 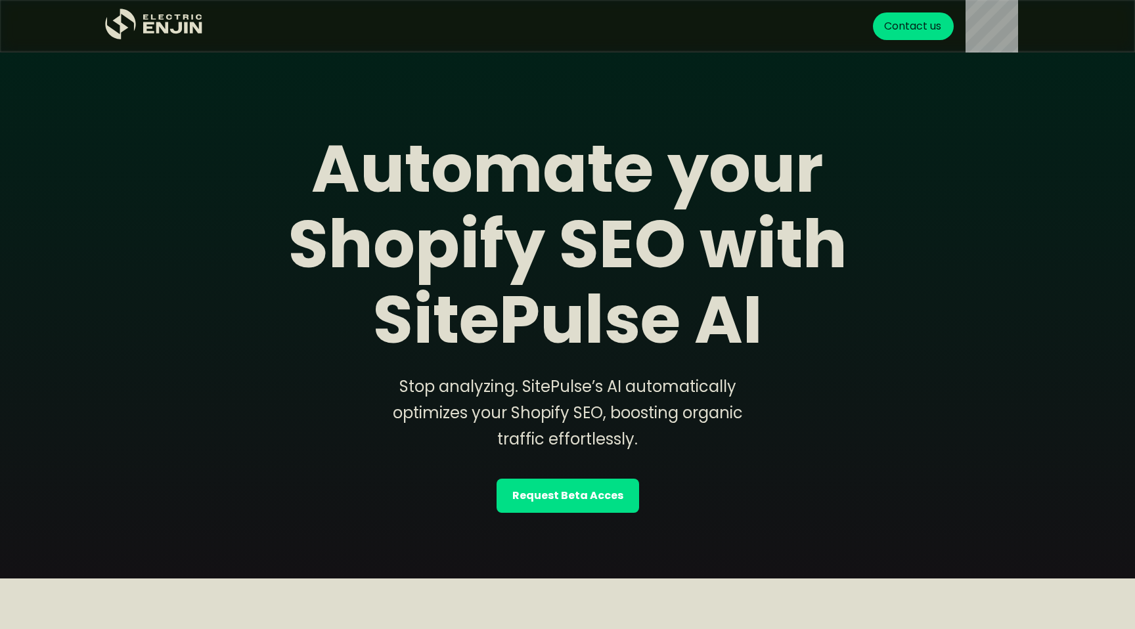 What do you see at coordinates (567, 413) in the screenshot?
I see `div: Stop analyzing. SitePulse’s AI automatically optimizes your Shopify SEO, boosting organic traffic...` at bounding box center [567, 413].